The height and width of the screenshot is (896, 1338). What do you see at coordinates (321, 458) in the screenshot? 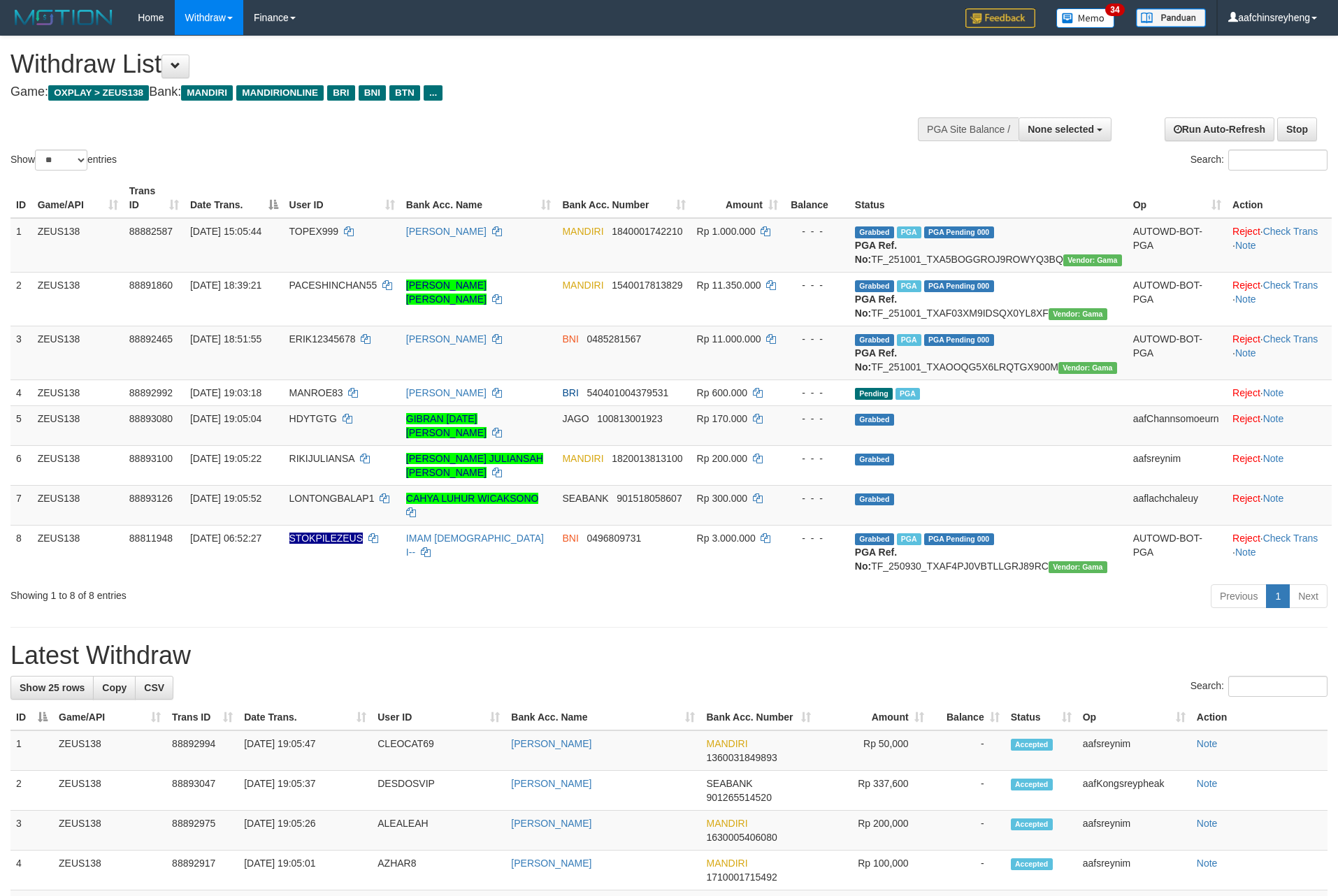
I see `span: RIKIJULIANSA` at bounding box center [321, 458].